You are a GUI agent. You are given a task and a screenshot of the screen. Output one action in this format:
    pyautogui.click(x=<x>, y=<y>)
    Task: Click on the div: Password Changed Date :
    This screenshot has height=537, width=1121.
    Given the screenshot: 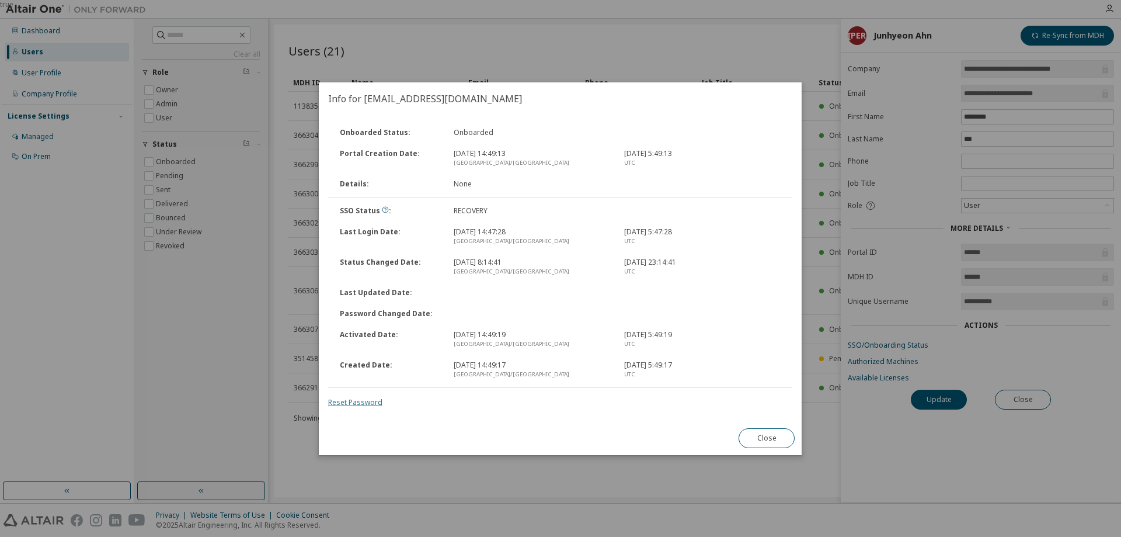 What is the action you would take?
    pyautogui.click(x=390, y=314)
    